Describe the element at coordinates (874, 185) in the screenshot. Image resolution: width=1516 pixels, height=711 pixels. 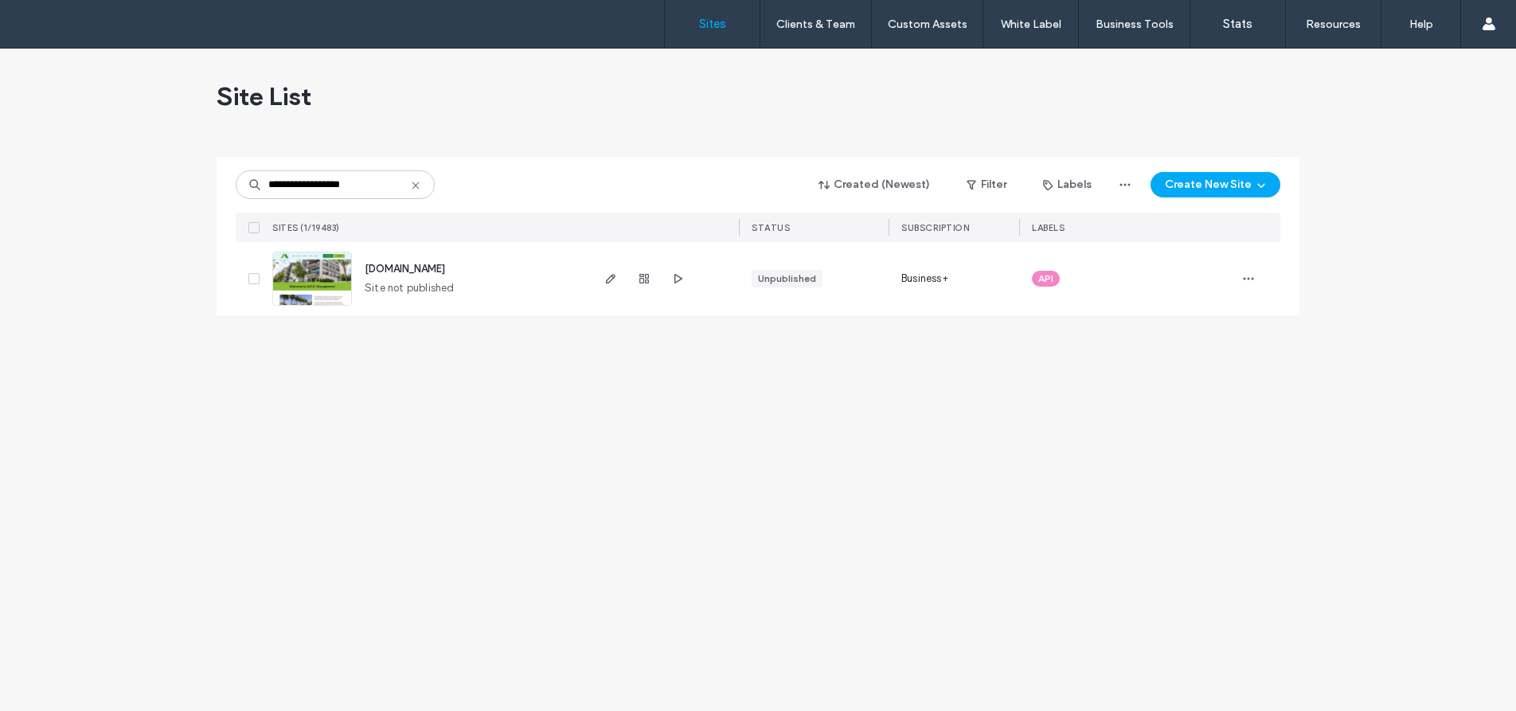
I see `button: Created (Newest)` at that location.